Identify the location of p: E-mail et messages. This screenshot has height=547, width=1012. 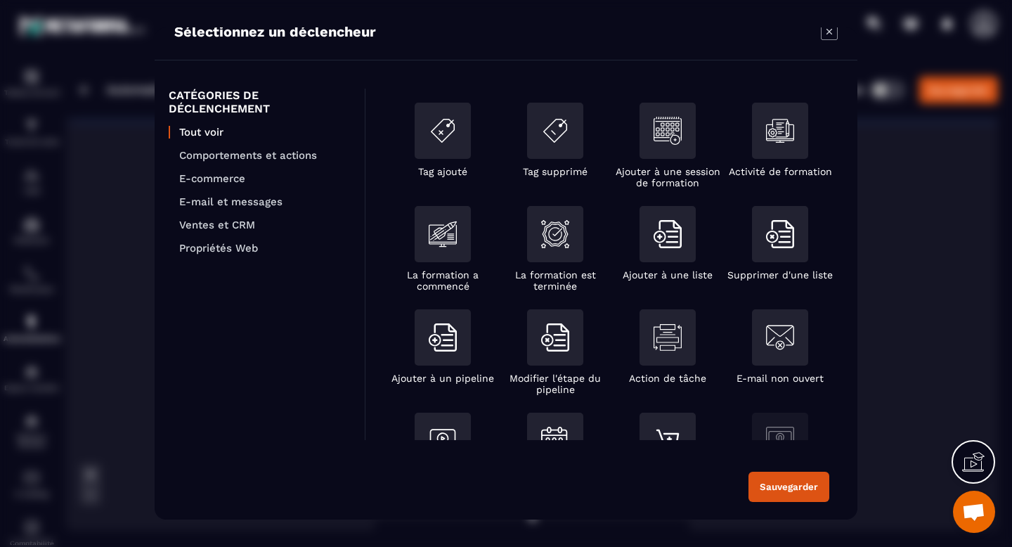
(265, 202).